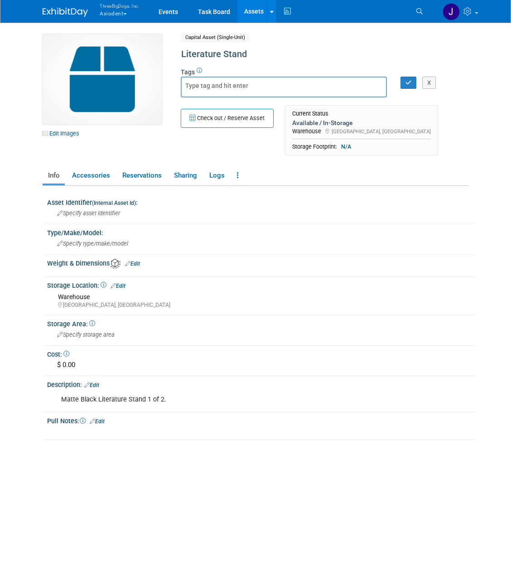 The height and width of the screenshot is (561, 511). I want to click on span: Storage Area:, so click(71, 324).